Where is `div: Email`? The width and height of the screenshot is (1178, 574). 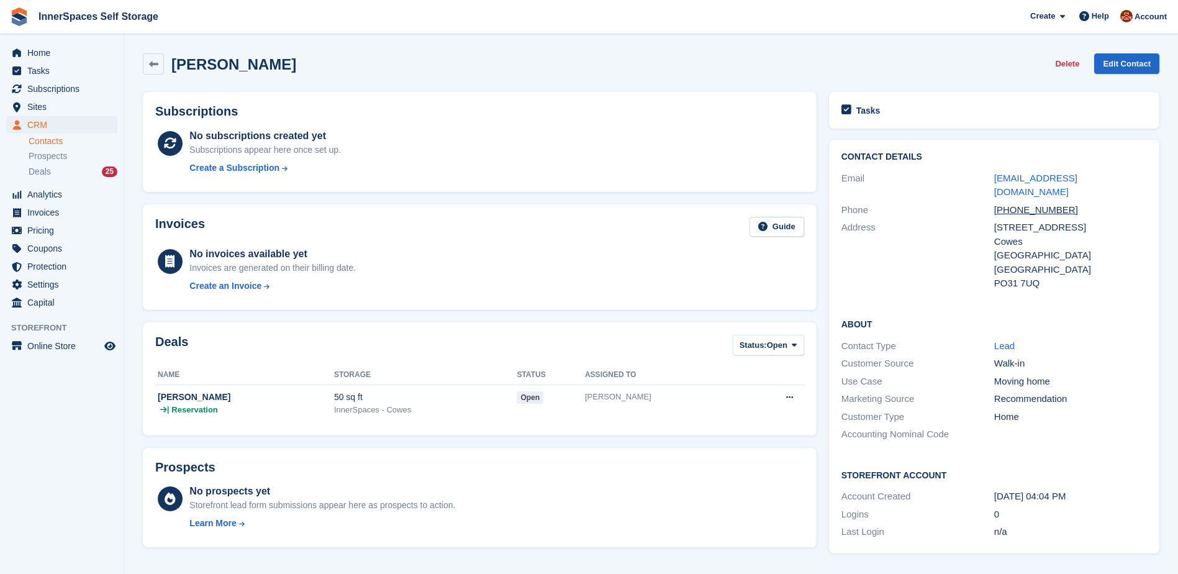 div: Email is located at coordinates (918, 185).